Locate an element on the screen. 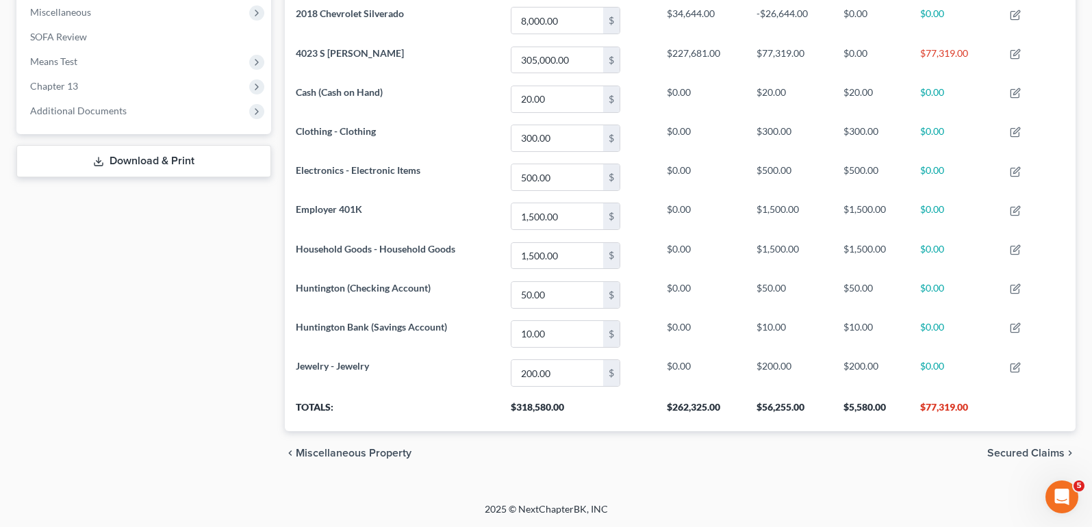 The image size is (1092, 527). span: Chapter 13 is located at coordinates (54, 86).